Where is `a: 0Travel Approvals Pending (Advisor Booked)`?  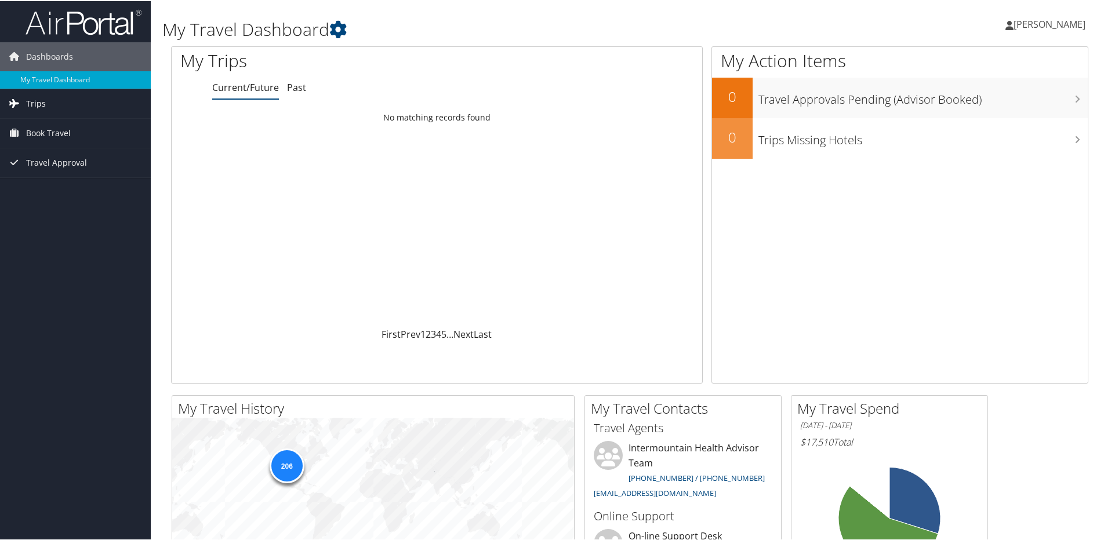 a: 0Travel Approvals Pending (Advisor Booked) is located at coordinates (900, 97).